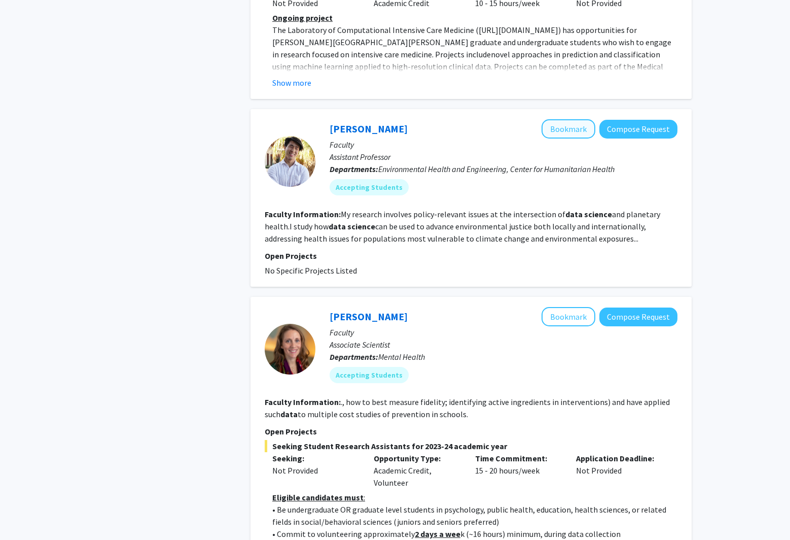 This screenshot has width=790, height=540. I want to click on button: Show more, so click(292, 83).